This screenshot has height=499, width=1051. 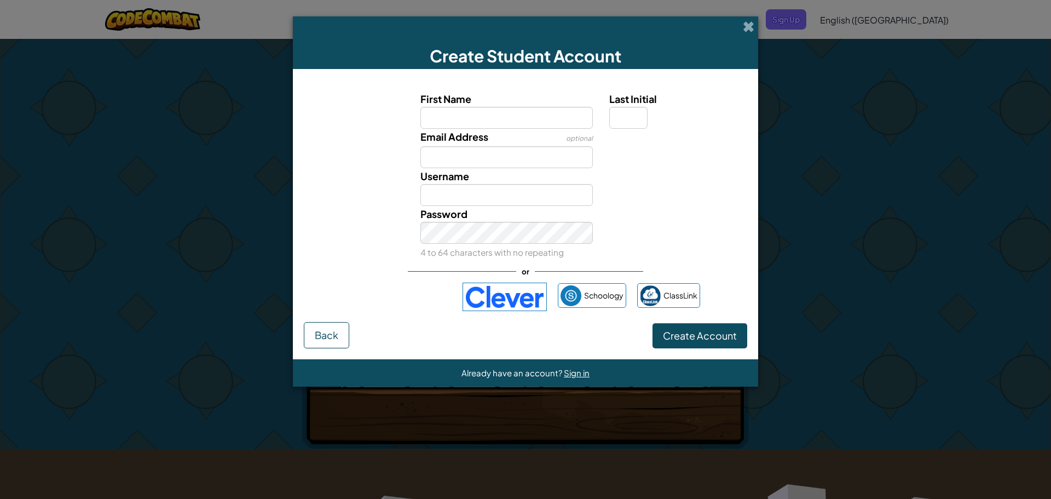 What do you see at coordinates (326, 335) in the screenshot?
I see `button: Back` at bounding box center [326, 335].